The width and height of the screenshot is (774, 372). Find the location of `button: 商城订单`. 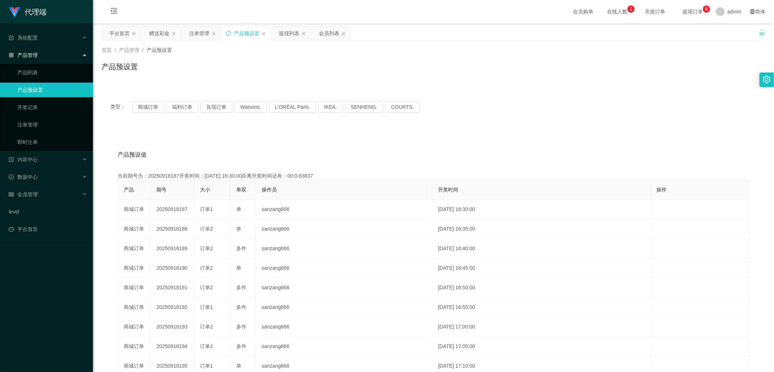

button: 商城订单 is located at coordinates (148, 107).